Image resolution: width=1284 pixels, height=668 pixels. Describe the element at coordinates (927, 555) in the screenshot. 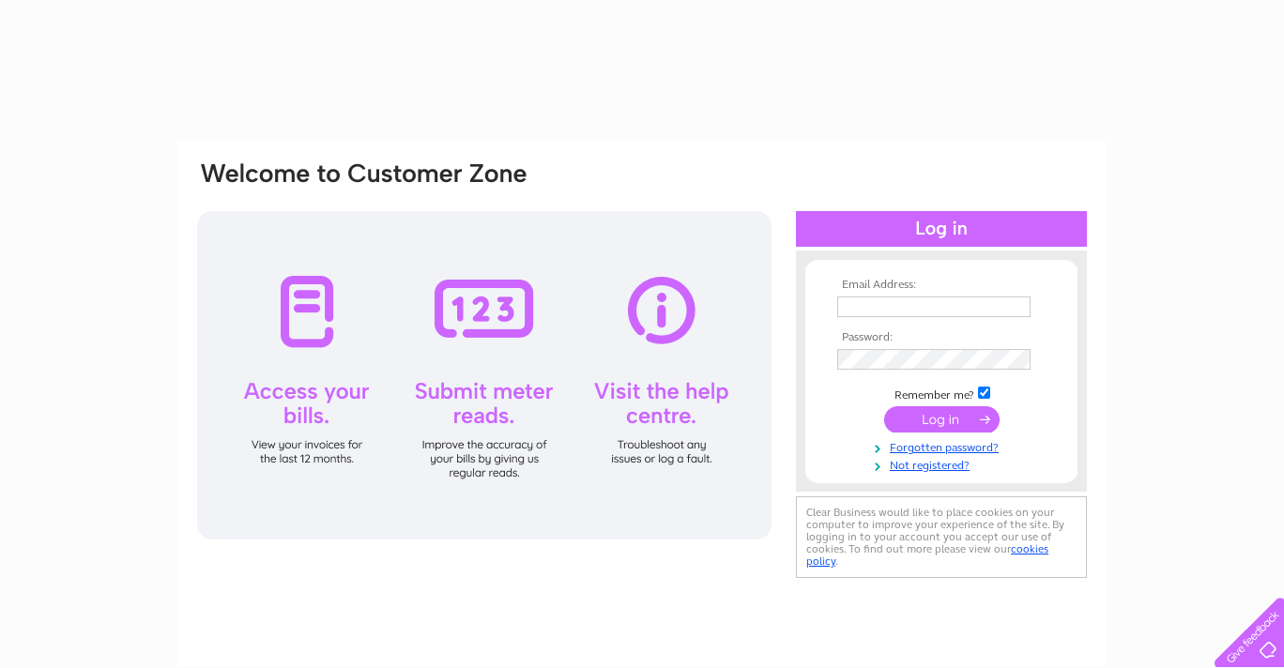

I see `a: cookies policy` at that location.